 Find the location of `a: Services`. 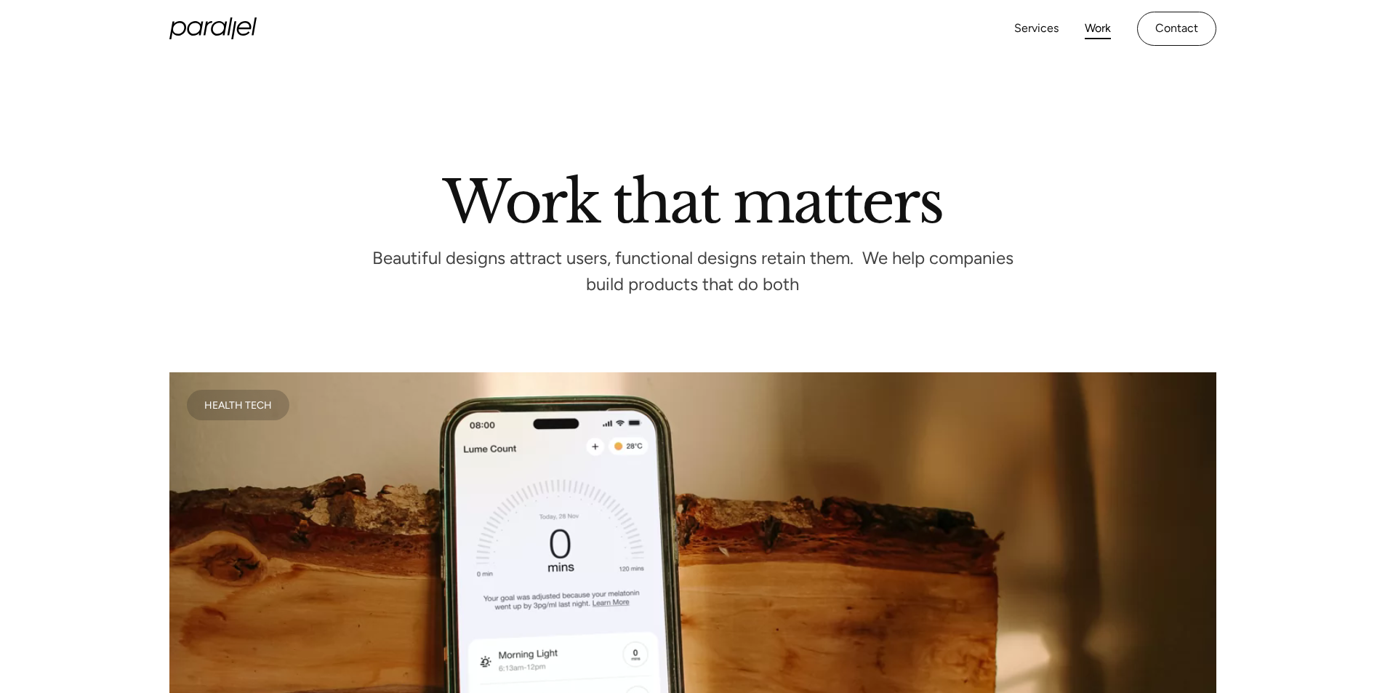

a: Services is located at coordinates (1036, 28).